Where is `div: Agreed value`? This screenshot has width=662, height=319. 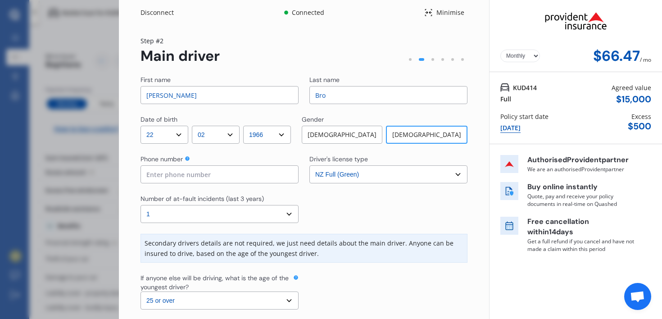 div: Agreed value is located at coordinates (631, 87).